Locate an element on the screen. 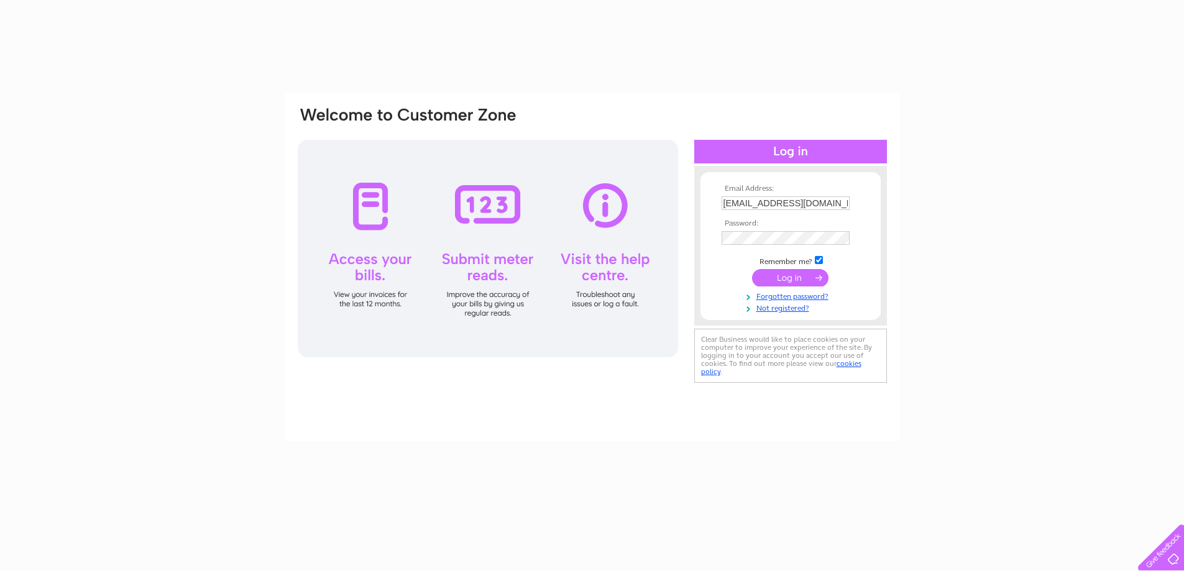 Image resolution: width=1184 pixels, height=571 pixels. input: Submit is located at coordinates (790, 278).